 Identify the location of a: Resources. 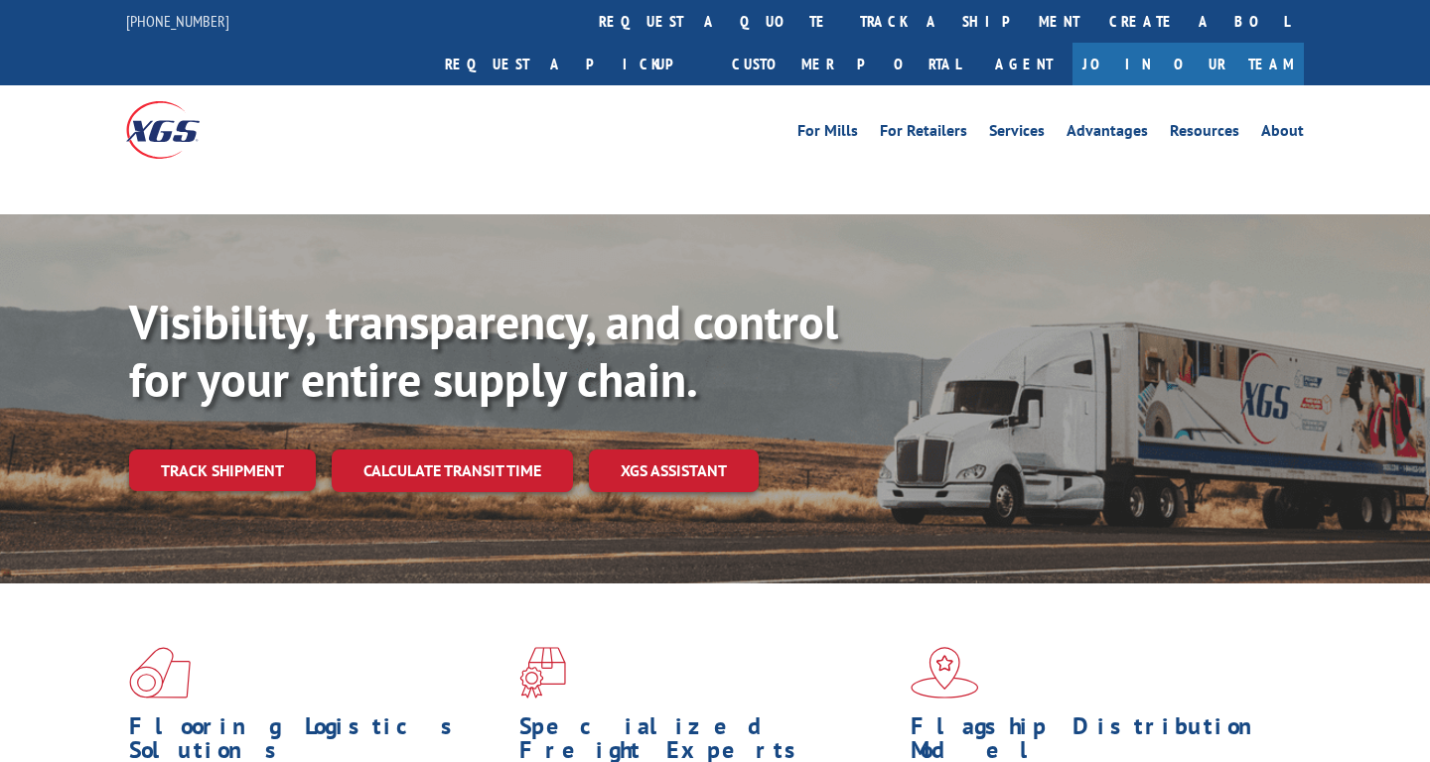
(1204, 134).